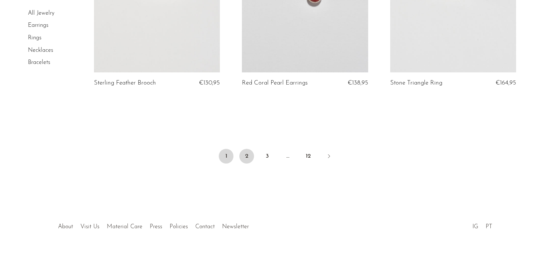  I want to click on a: Visit Us, so click(90, 226).